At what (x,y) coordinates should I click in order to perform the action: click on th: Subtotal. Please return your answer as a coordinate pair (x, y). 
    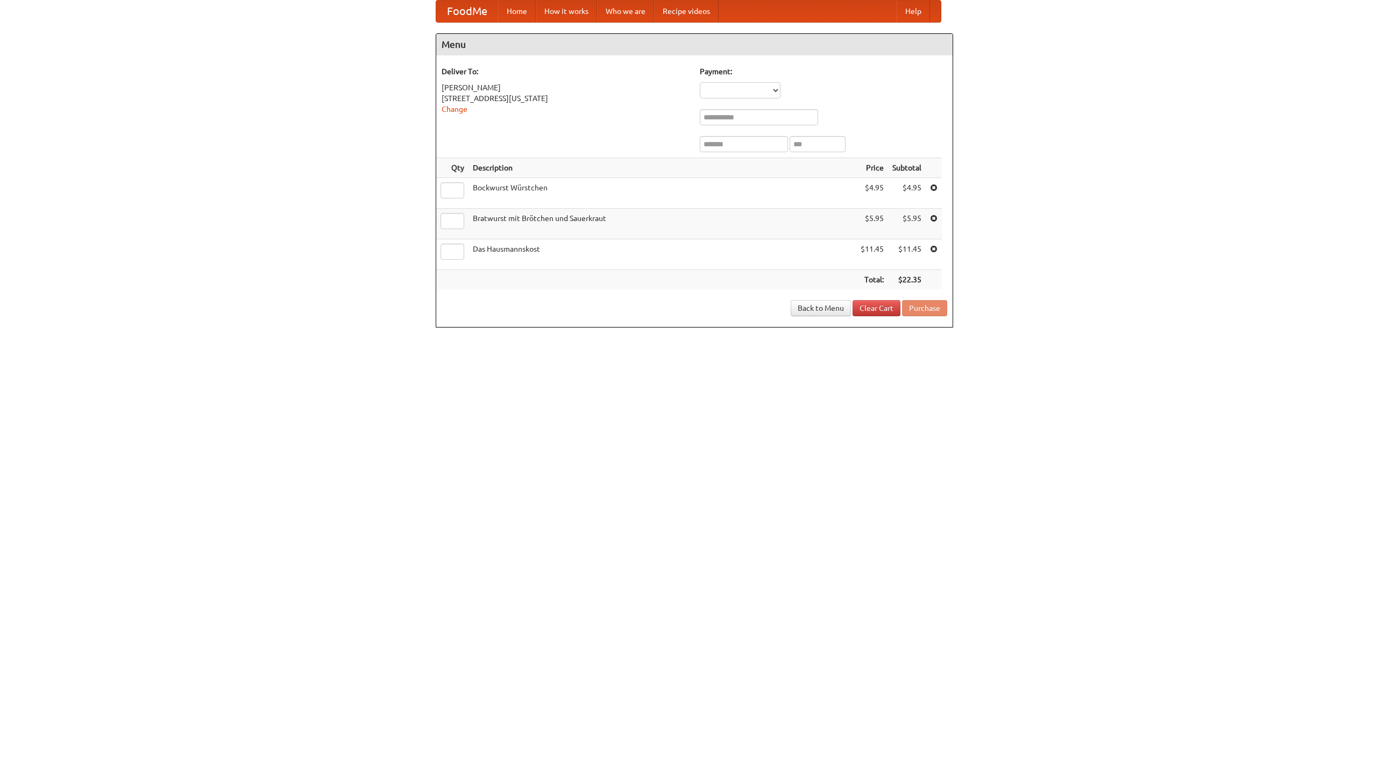
    Looking at the image, I should click on (907, 168).